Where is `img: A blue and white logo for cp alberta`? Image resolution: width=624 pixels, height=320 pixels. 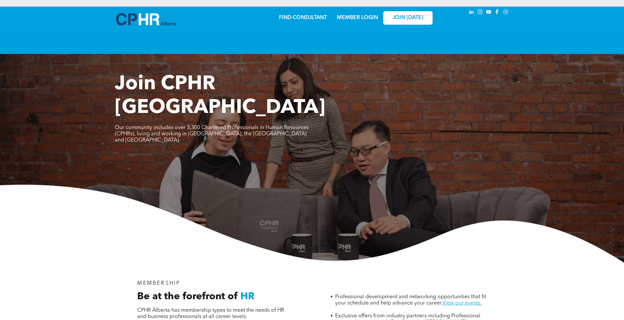
img: A blue and white logo for cp alberta is located at coordinates (146, 19).